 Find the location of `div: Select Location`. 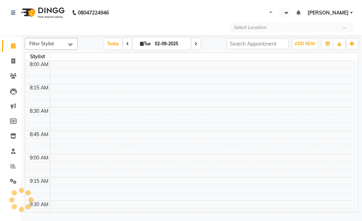

div: Select Location is located at coordinates (250, 28).